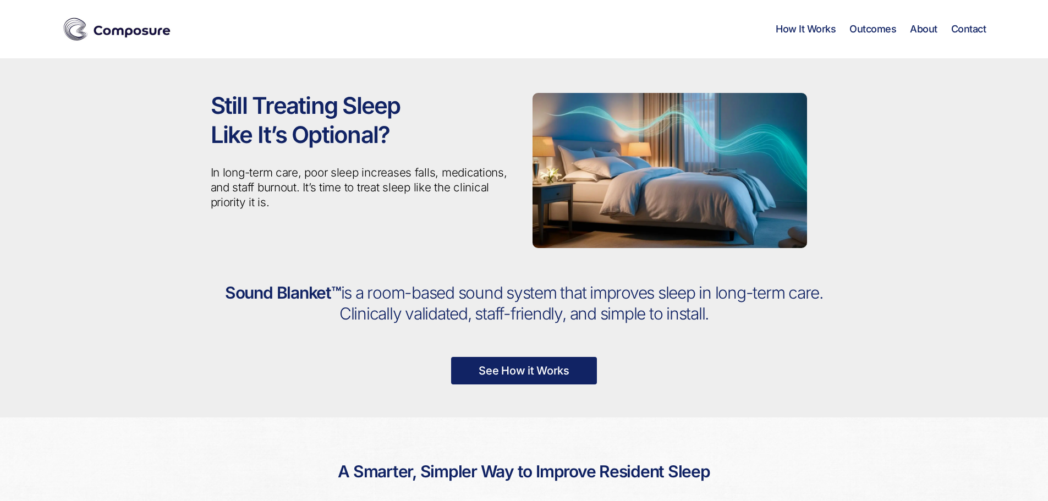 This screenshot has width=1048, height=501. I want to click on h1: Still Treating Sleep Like It’s Optional?, so click(363, 120).